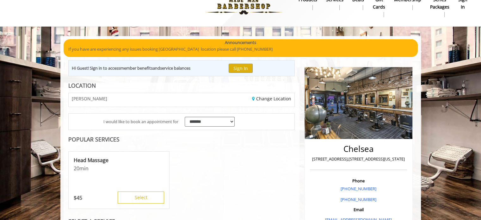 This screenshot has height=220, width=481. I want to click on h3: Email, so click(358, 209).